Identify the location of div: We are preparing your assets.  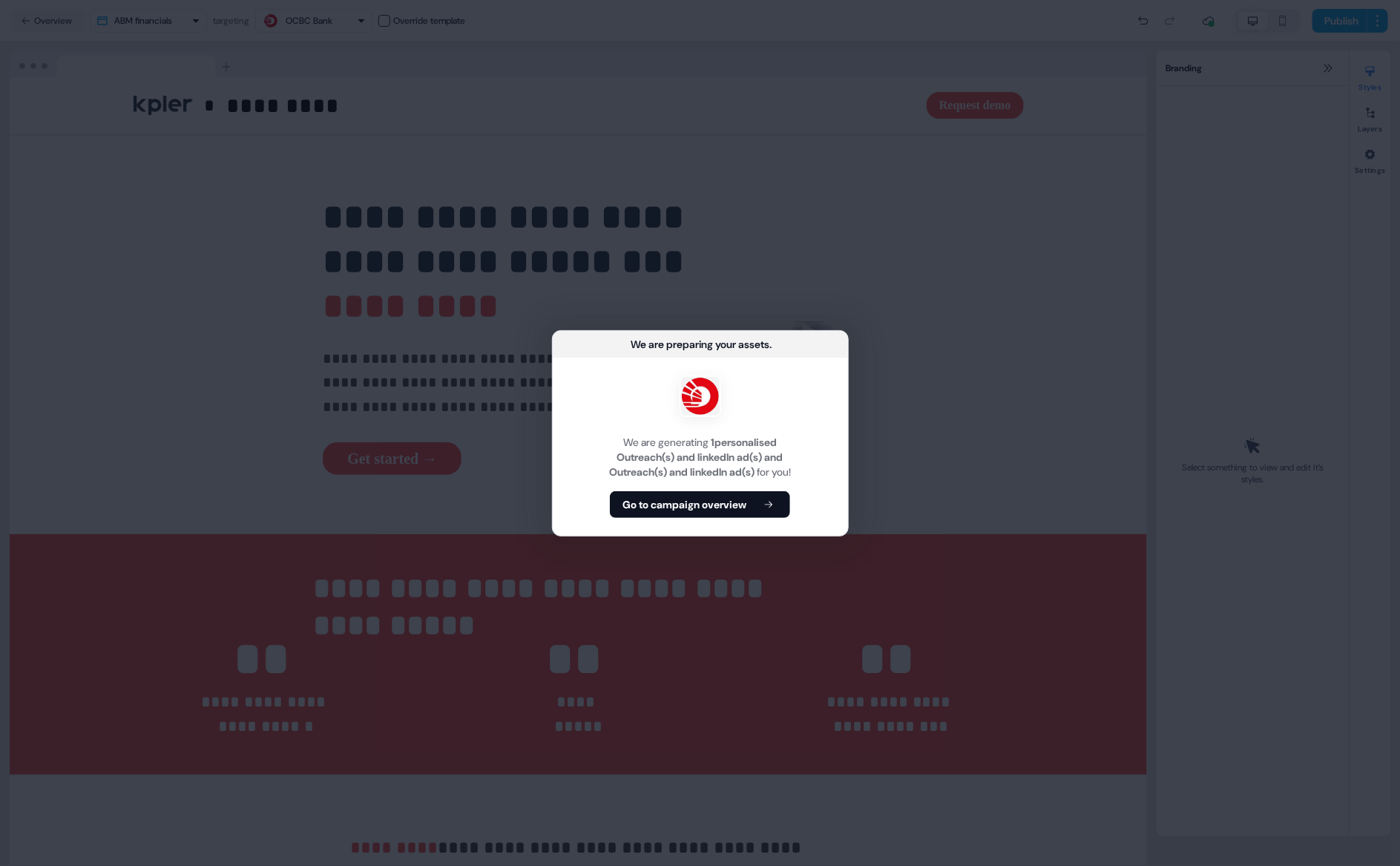
(699, 344).